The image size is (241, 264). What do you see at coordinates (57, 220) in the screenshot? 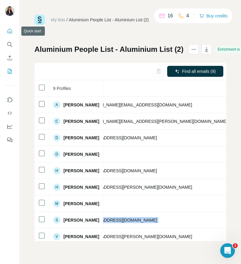
I see `div: S` at bounding box center [57, 220].